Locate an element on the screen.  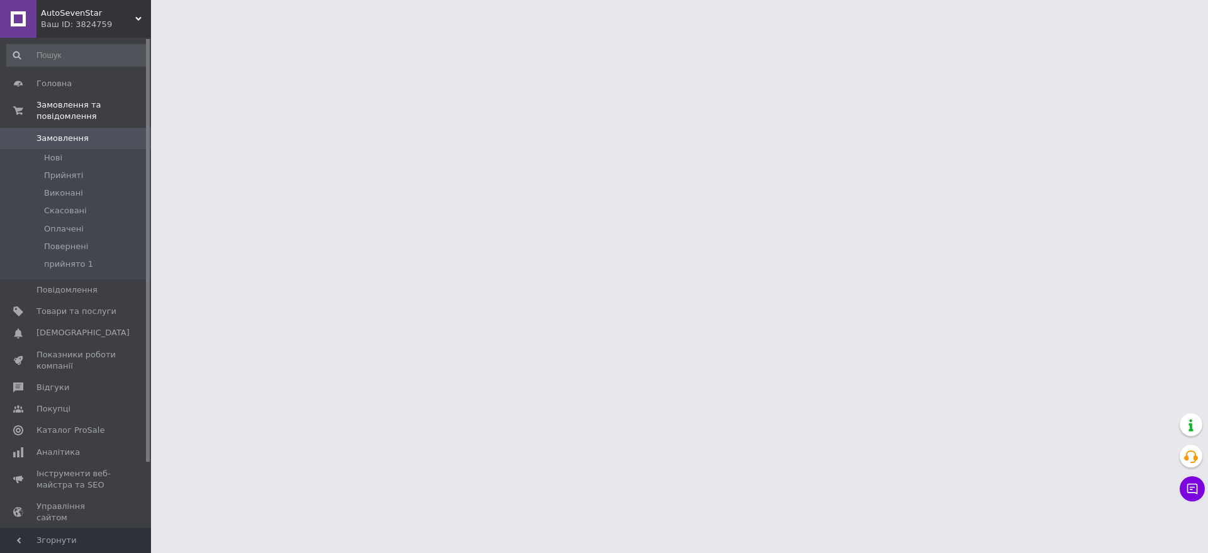
span: Повідомлення is located at coordinates (67, 290).